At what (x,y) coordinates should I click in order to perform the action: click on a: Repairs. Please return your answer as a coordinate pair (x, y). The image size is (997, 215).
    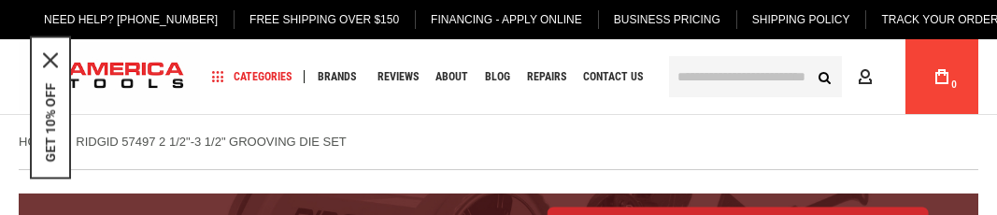
    Looking at the image, I should click on (546, 77).